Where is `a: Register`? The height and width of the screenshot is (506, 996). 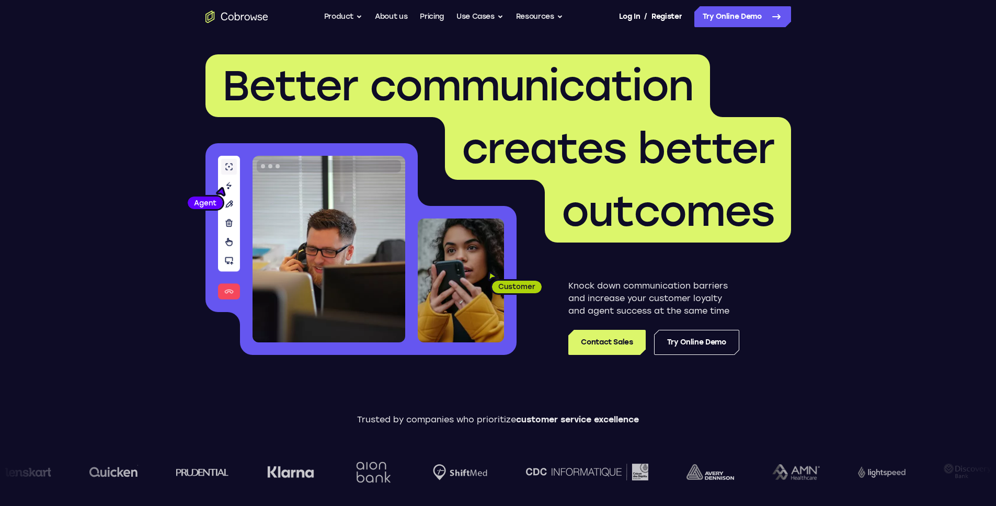
a: Register is located at coordinates (667, 17).